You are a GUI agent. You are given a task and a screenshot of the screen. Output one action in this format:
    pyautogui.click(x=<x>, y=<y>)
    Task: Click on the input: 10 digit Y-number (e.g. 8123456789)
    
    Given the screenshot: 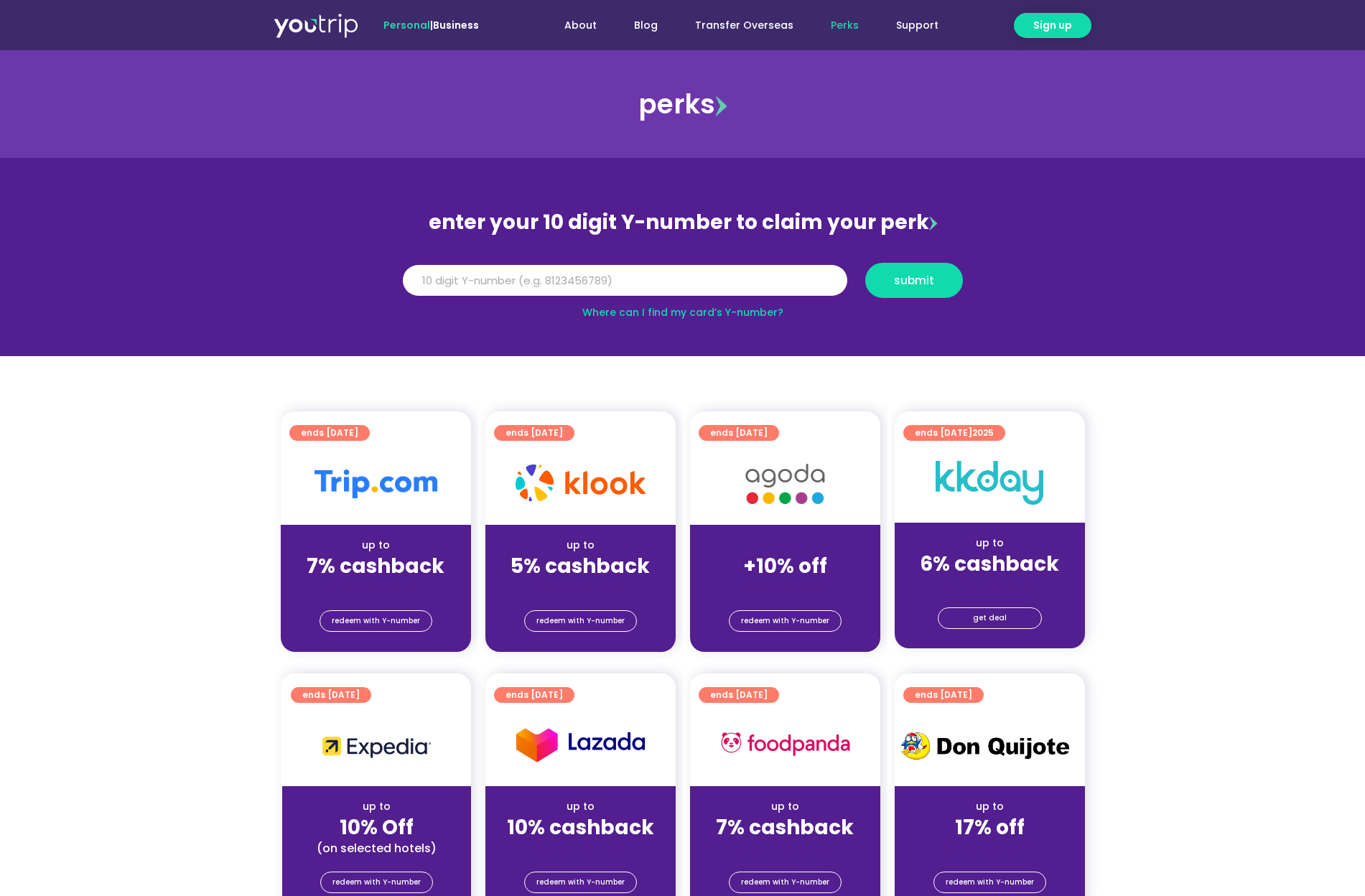 What is the action you would take?
    pyautogui.click(x=624, y=281)
    